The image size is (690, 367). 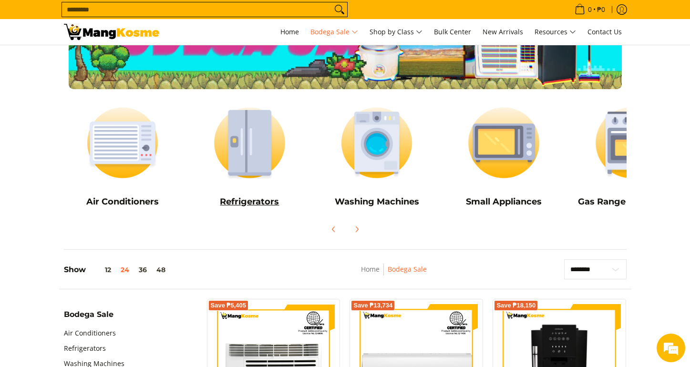 I want to click on a: Contact Us, so click(x=605, y=32).